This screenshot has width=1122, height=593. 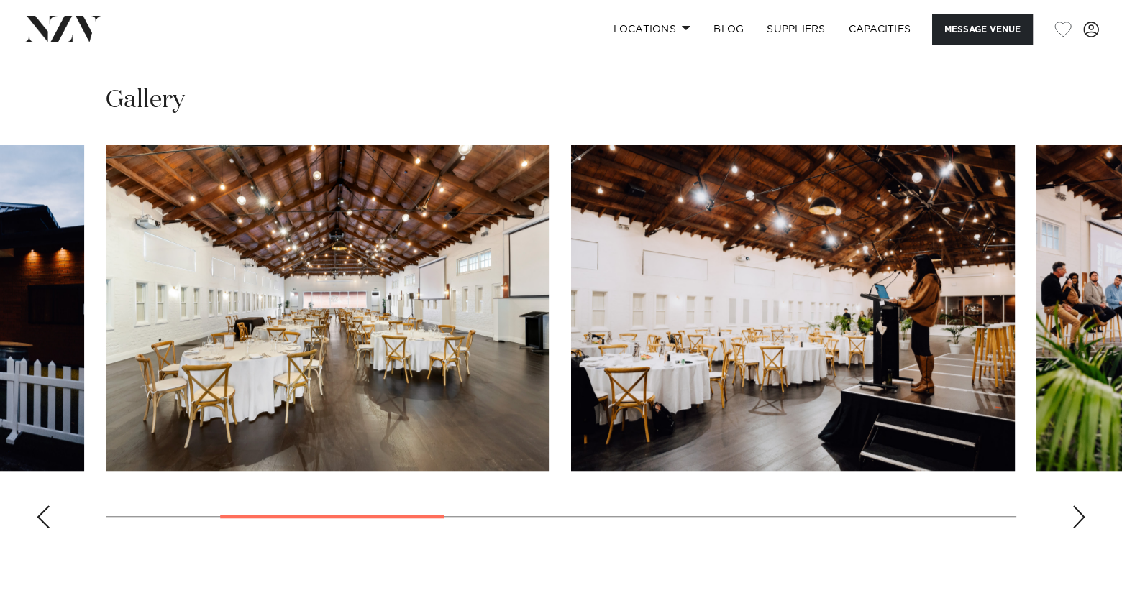 What do you see at coordinates (729, 29) in the screenshot?
I see `a: BLOG` at bounding box center [729, 29].